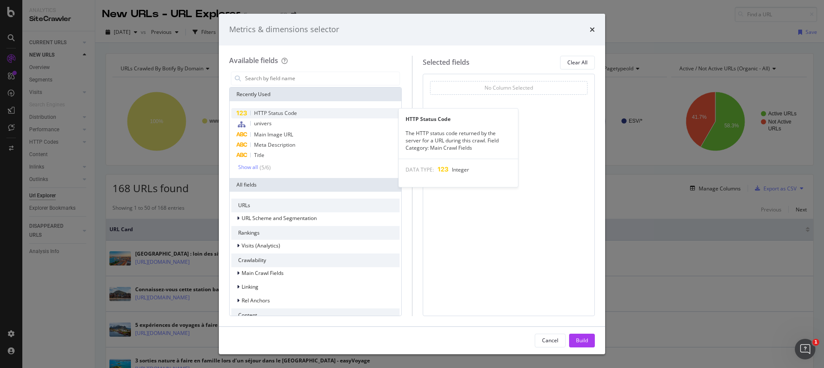 The image size is (824, 368). What do you see at coordinates (315, 260) in the screenshot?
I see `div: Crawlability` at bounding box center [315, 260].